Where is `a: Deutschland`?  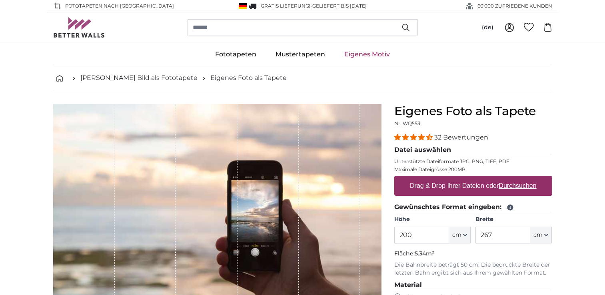 a: Deutschland is located at coordinates (243, 6).